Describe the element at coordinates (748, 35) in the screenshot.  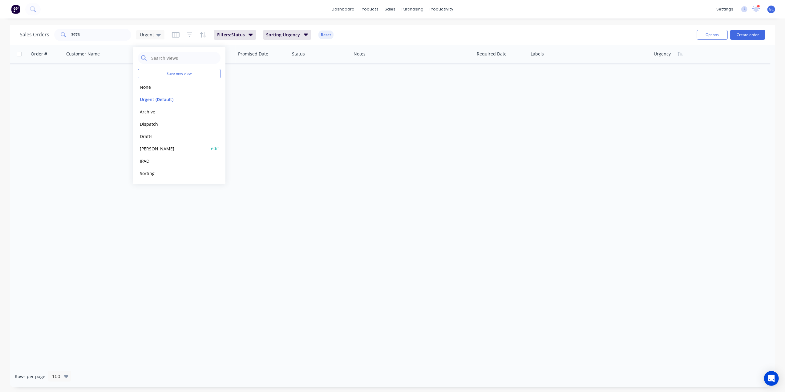
I see `button: Create order` at that location.